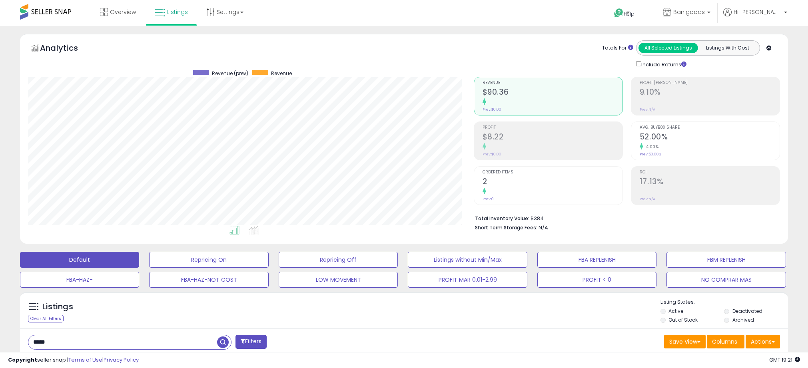  Describe the element at coordinates (629, 14) in the screenshot. I see `a: Help` at that location.